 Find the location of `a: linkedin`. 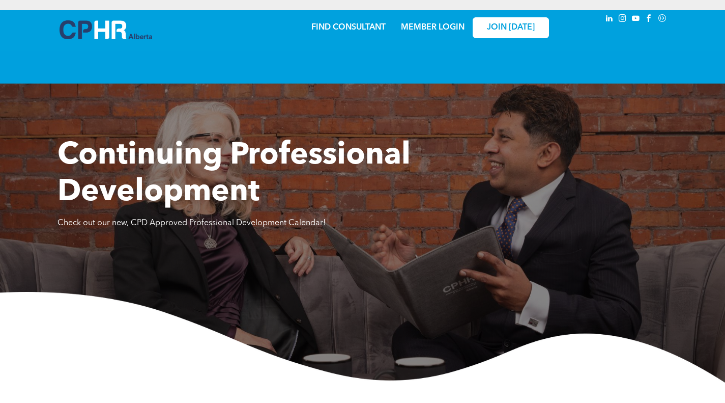

a: linkedin is located at coordinates (610, 19).